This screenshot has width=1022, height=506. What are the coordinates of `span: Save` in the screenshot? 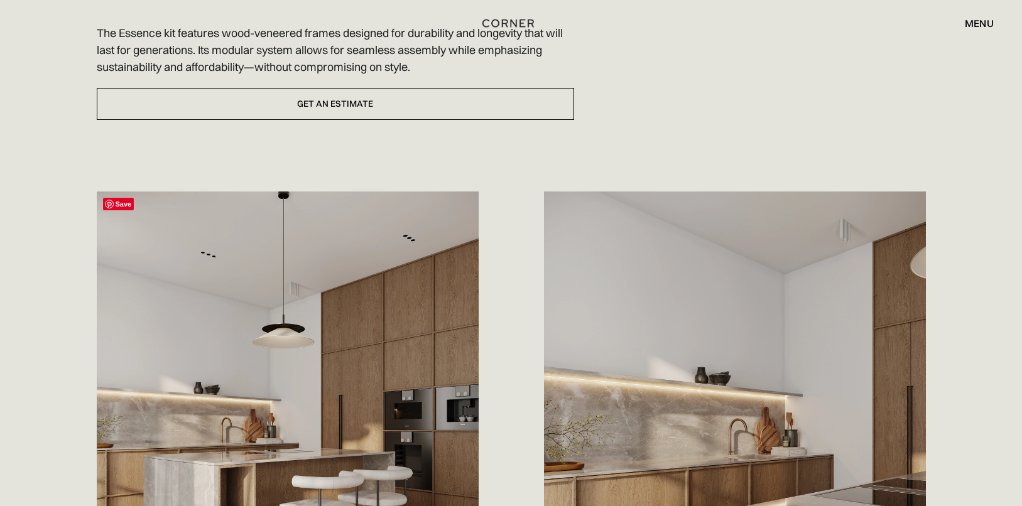 It's located at (119, 204).